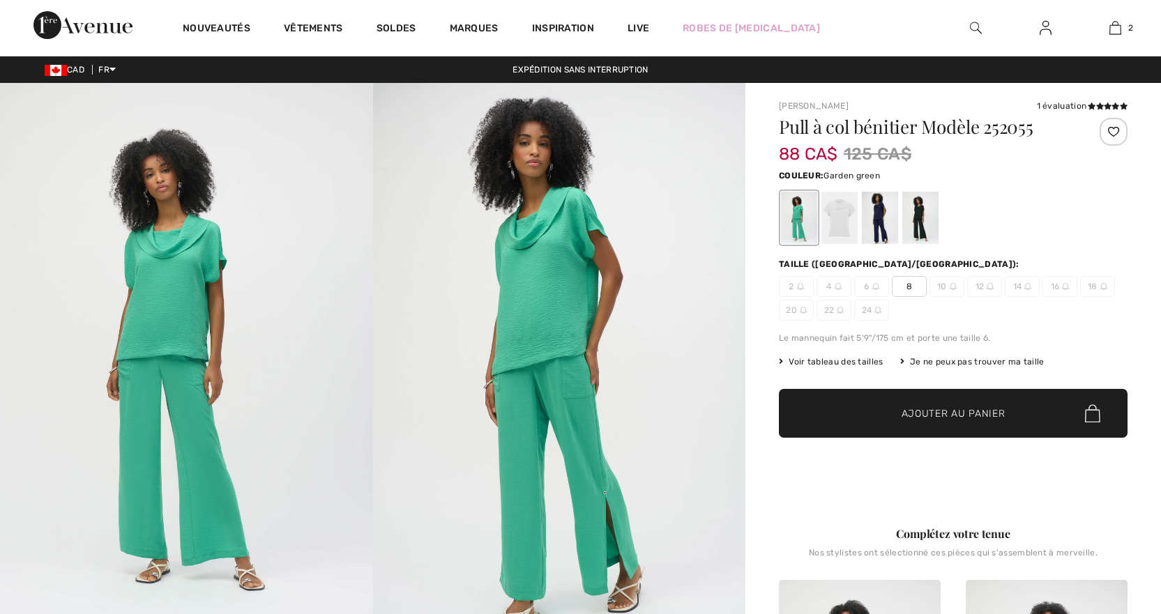 The image size is (1161, 614). I want to click on div: Garden green, so click(799, 218).